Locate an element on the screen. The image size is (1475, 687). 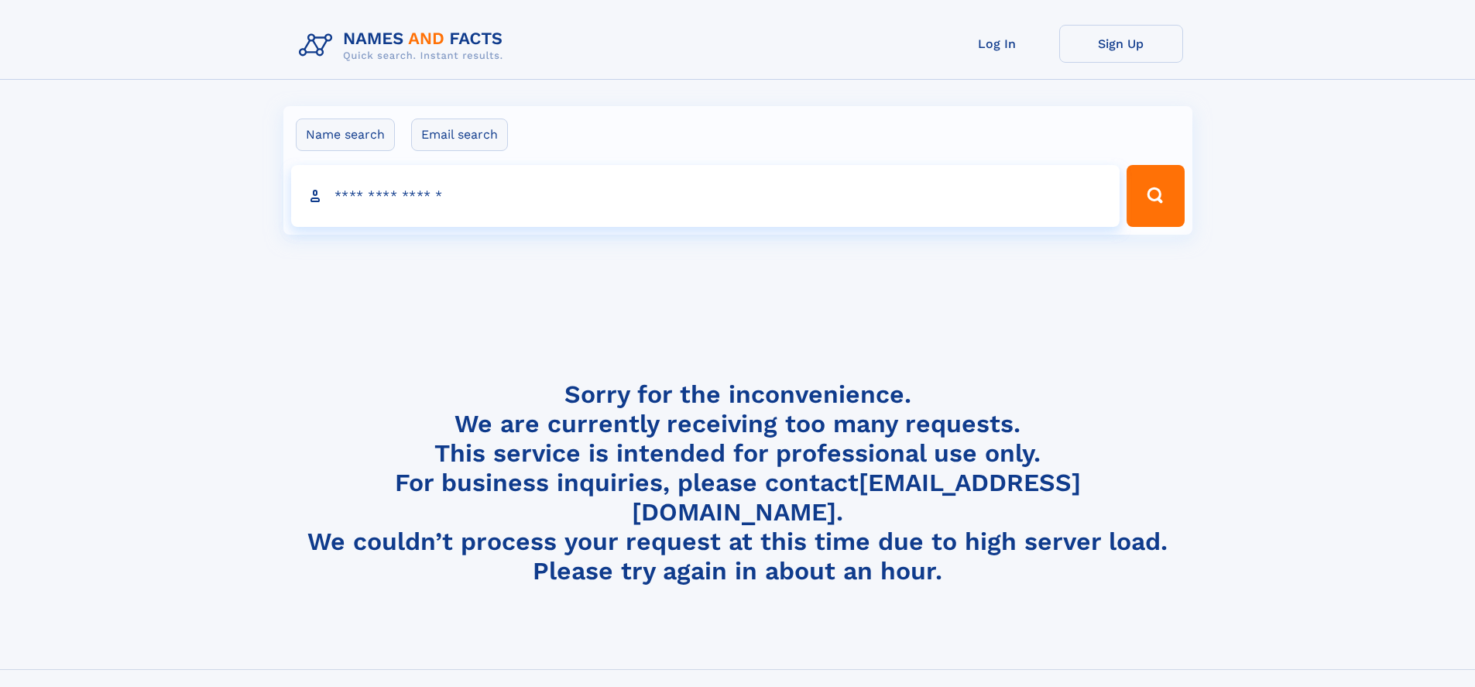
img: Logo Names and Facts is located at coordinates (404, 46).